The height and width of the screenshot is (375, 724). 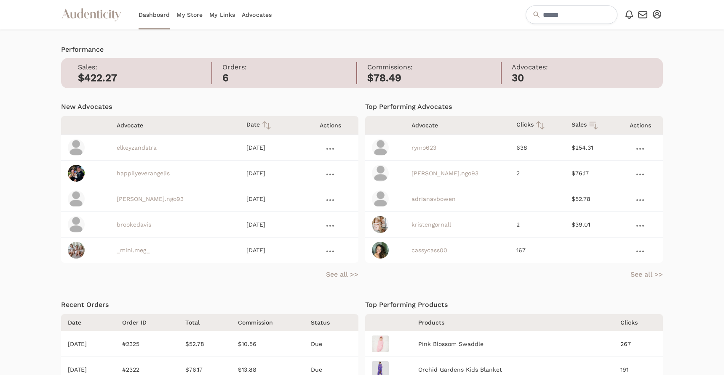 What do you see at coordinates (269, 344) in the screenshot?
I see `td: $10.56` at bounding box center [269, 344].